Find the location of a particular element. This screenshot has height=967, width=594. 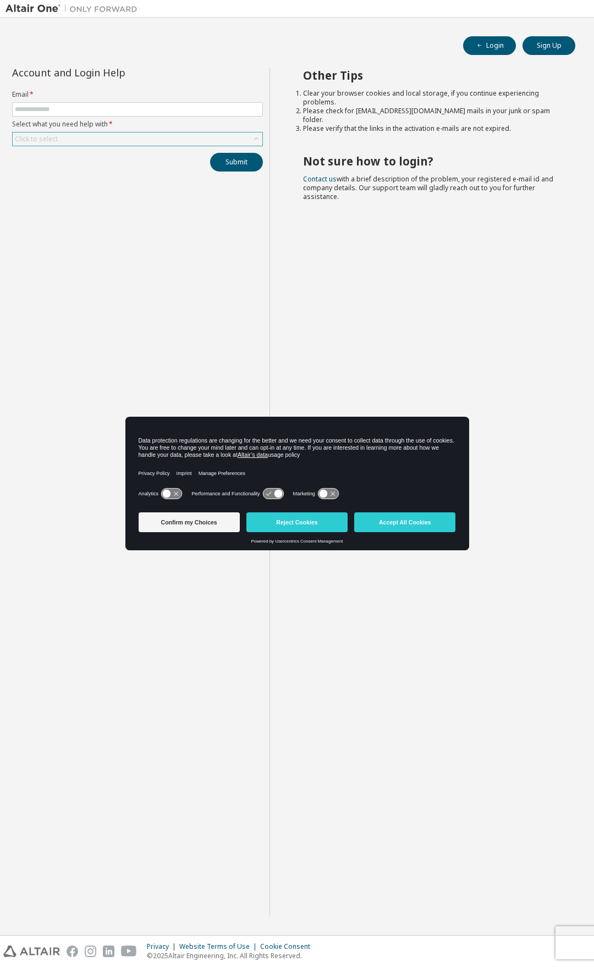

h2: Not sure how to login? is located at coordinates (429, 161).